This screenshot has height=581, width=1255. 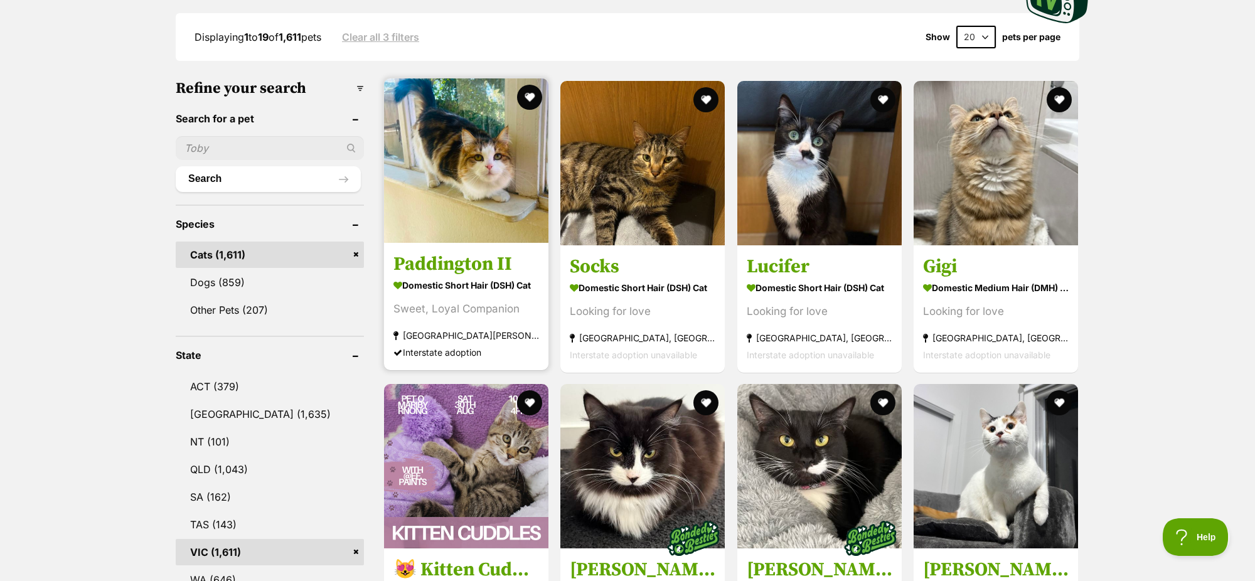 What do you see at coordinates (642, 466) in the screenshot?
I see `img: Jack Skellington - Domestic Medium Hair (DMH) Cat` at bounding box center [642, 466].